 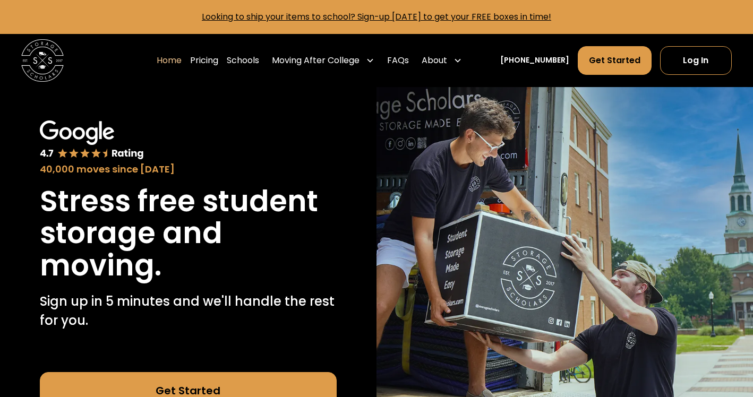 What do you see at coordinates (434, 61) in the screenshot?
I see `div: About` at bounding box center [434, 61].